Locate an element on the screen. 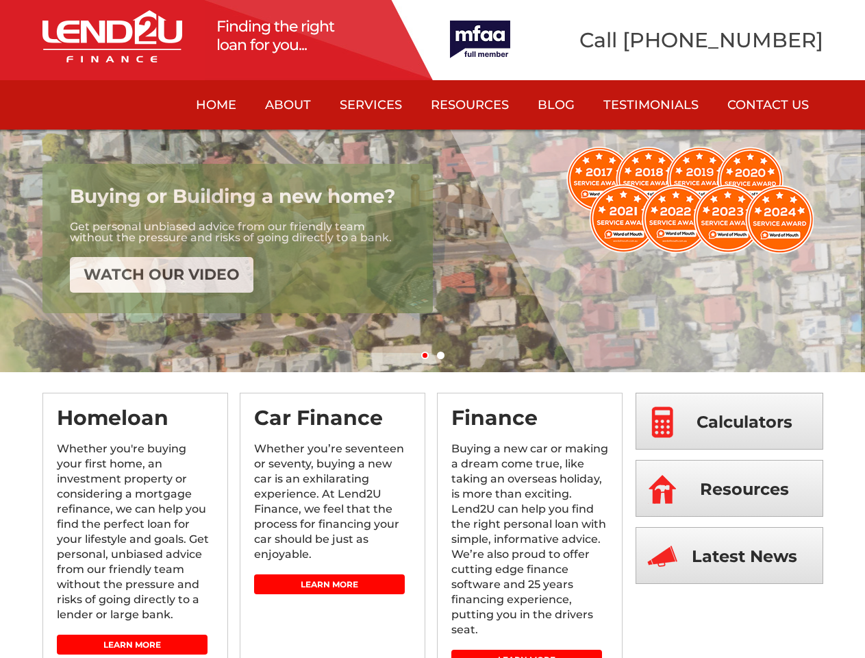 This screenshot has height=658, width=865. a: 1 is located at coordinates (425, 355).